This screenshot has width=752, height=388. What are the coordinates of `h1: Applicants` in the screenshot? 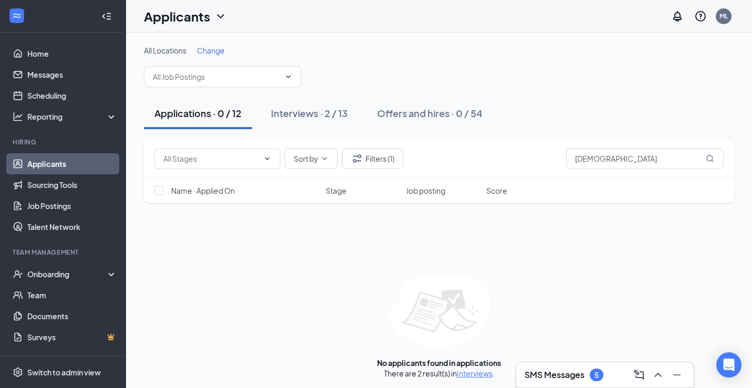 It's located at (177, 16).